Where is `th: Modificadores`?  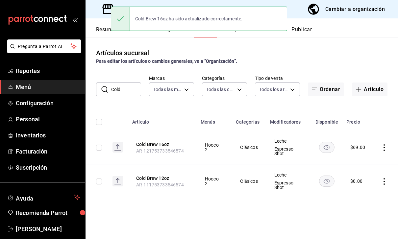 th: Modificadores is located at coordinates (289, 120).